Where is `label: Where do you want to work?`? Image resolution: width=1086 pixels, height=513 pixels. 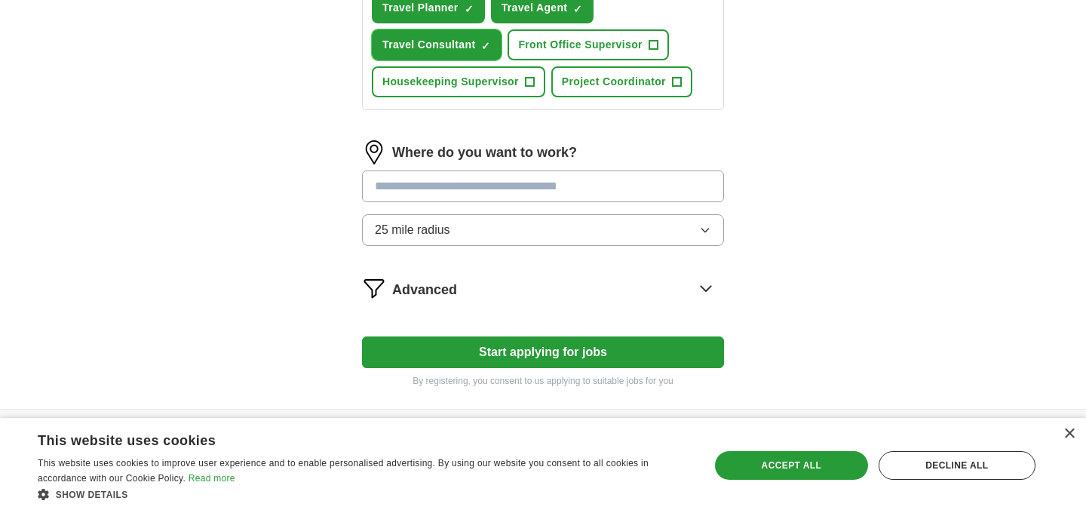 label: Where do you want to work? is located at coordinates (484, 152).